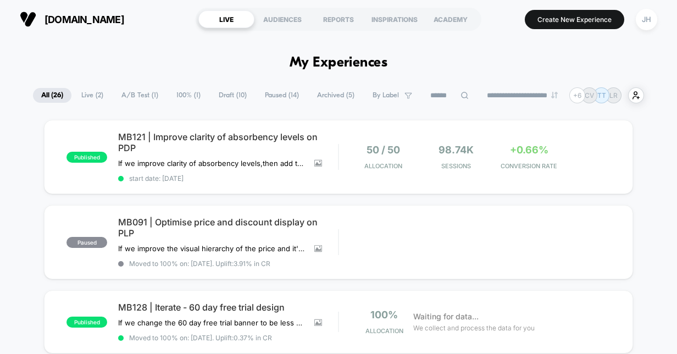 The height and width of the screenshot is (354, 677). Describe the element at coordinates (613, 95) in the screenshot. I see `p: LR` at that location.